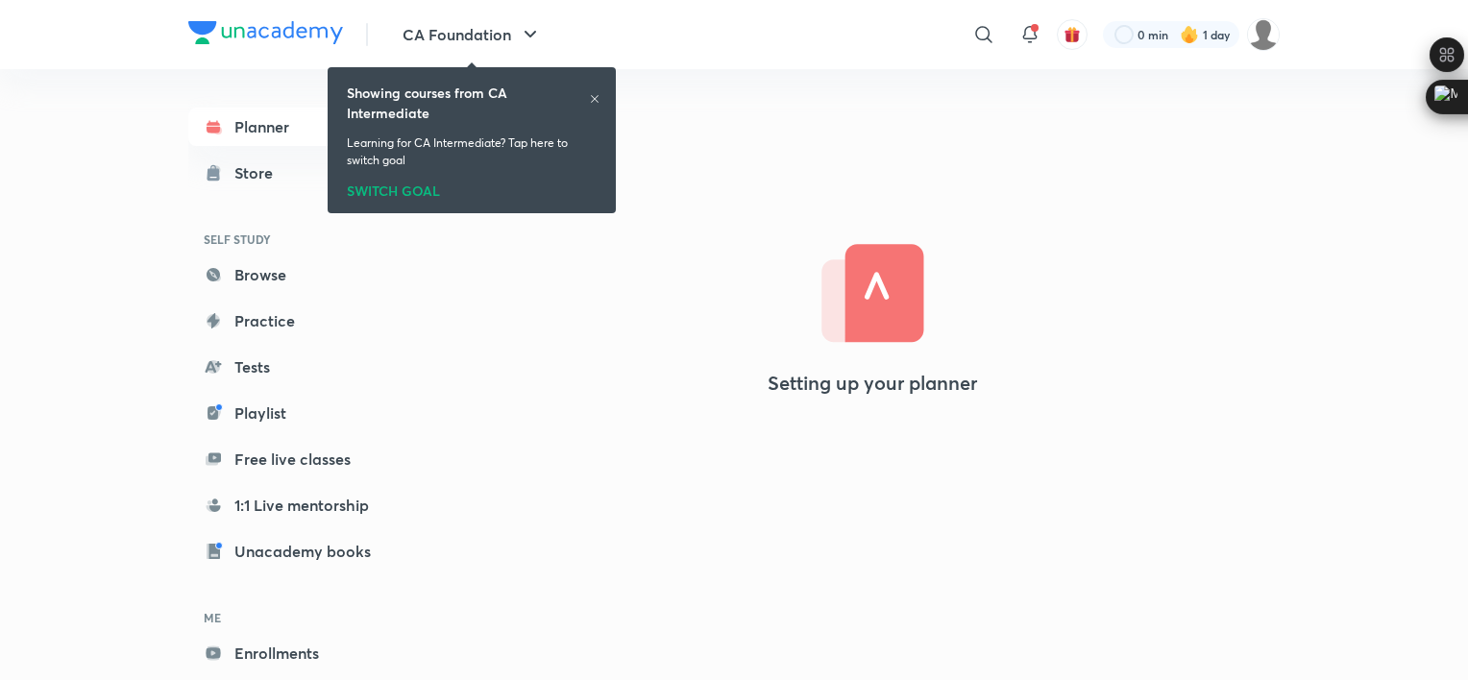  Describe the element at coordinates (300, 459) in the screenshot. I see `a: Free live classes` at that location.